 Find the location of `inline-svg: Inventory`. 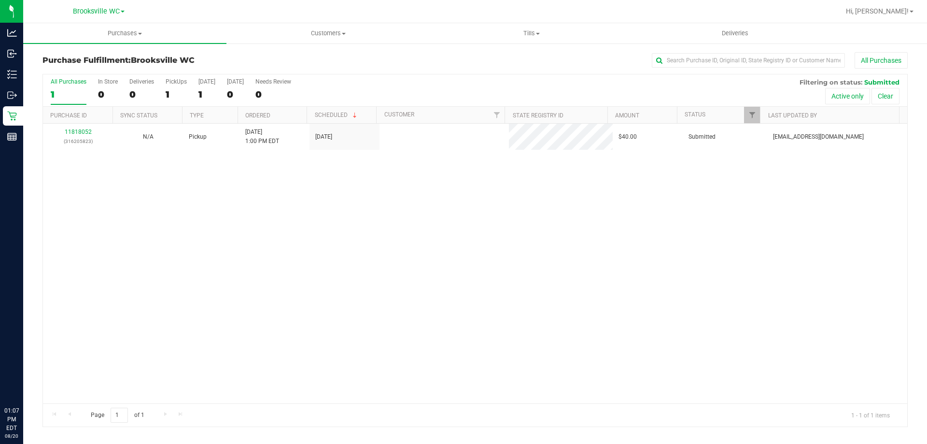

inline-svg: Inventory is located at coordinates (12, 74).